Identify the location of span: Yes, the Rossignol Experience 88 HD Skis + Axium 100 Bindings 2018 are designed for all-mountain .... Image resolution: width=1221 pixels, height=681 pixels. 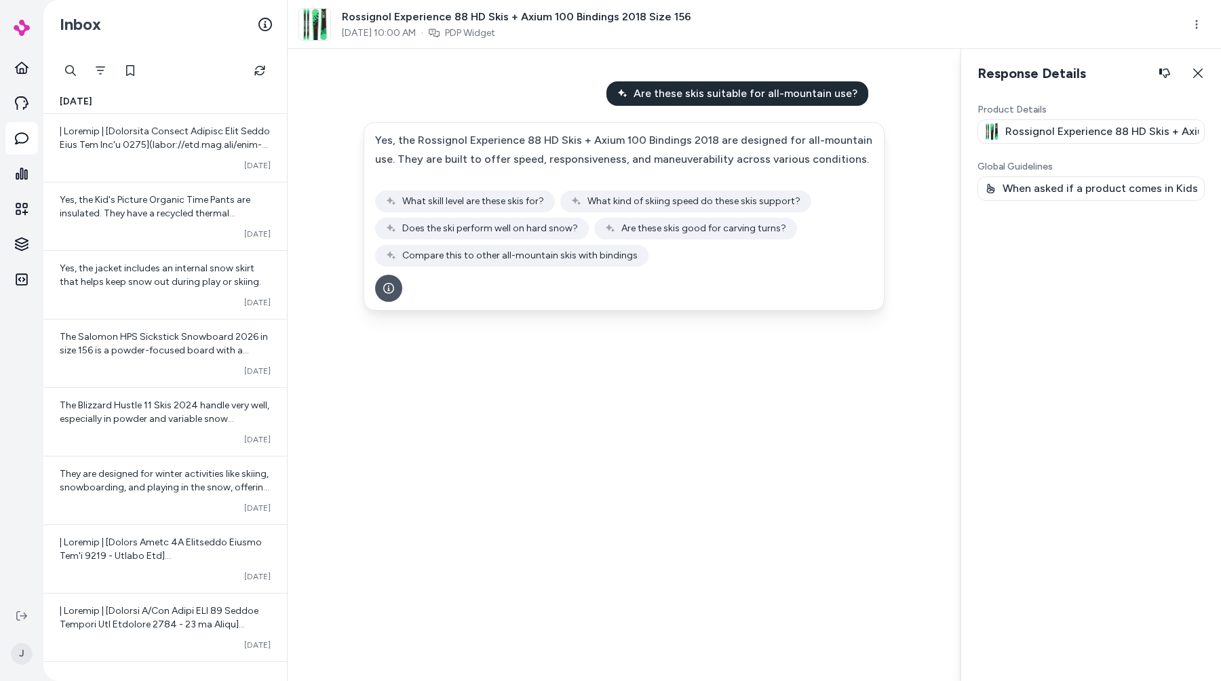
(623, 149).